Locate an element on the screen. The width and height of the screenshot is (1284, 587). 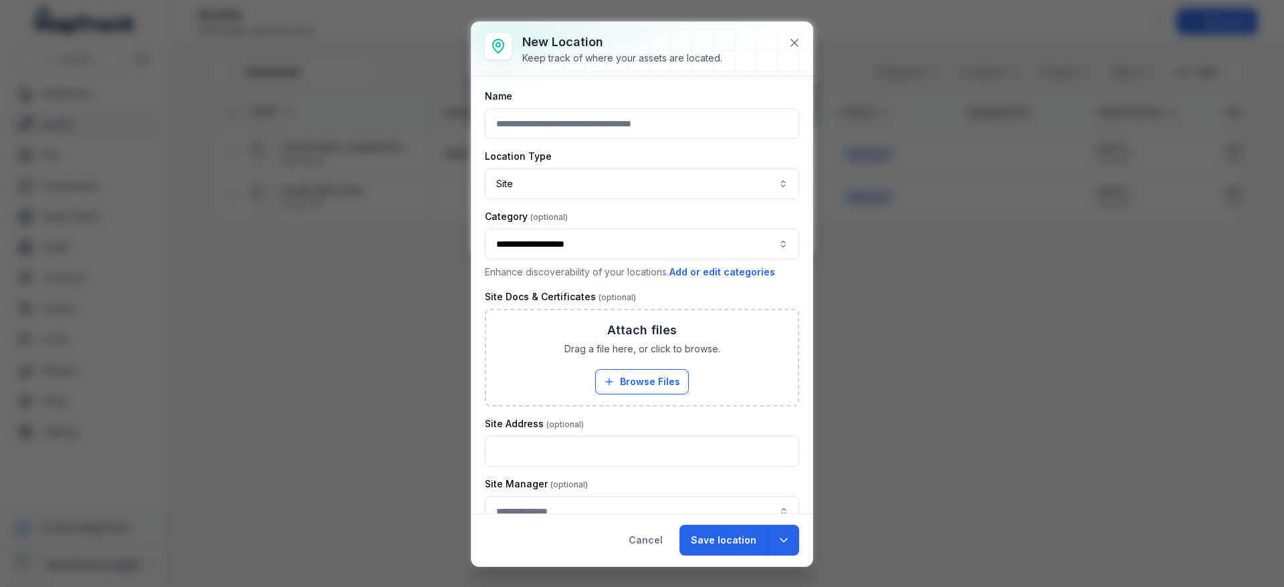
label: Site Manager is located at coordinates (536, 484).